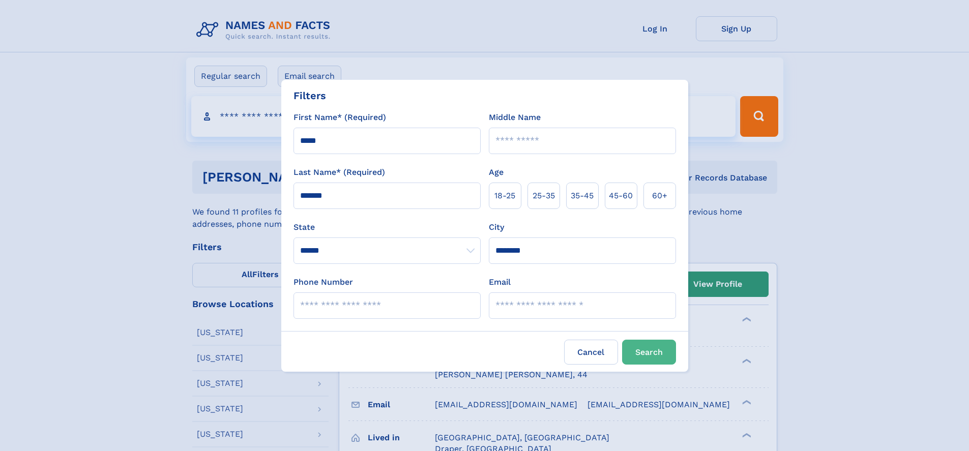 The image size is (969, 451). Describe the element at coordinates (387, 227) in the screenshot. I see `label: State` at that location.